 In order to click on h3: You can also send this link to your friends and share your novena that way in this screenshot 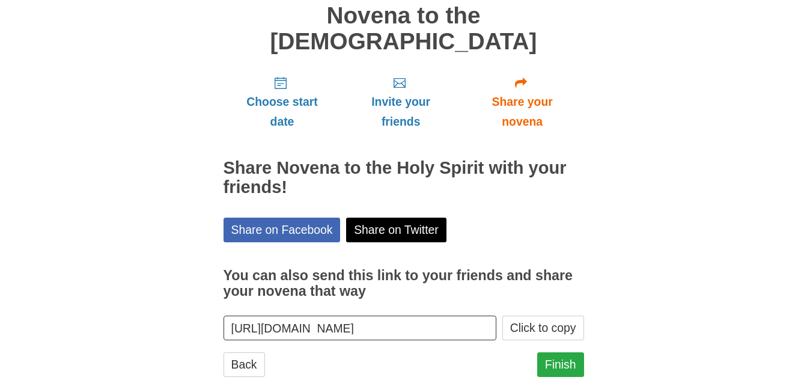, I will do `click(404, 283)`.